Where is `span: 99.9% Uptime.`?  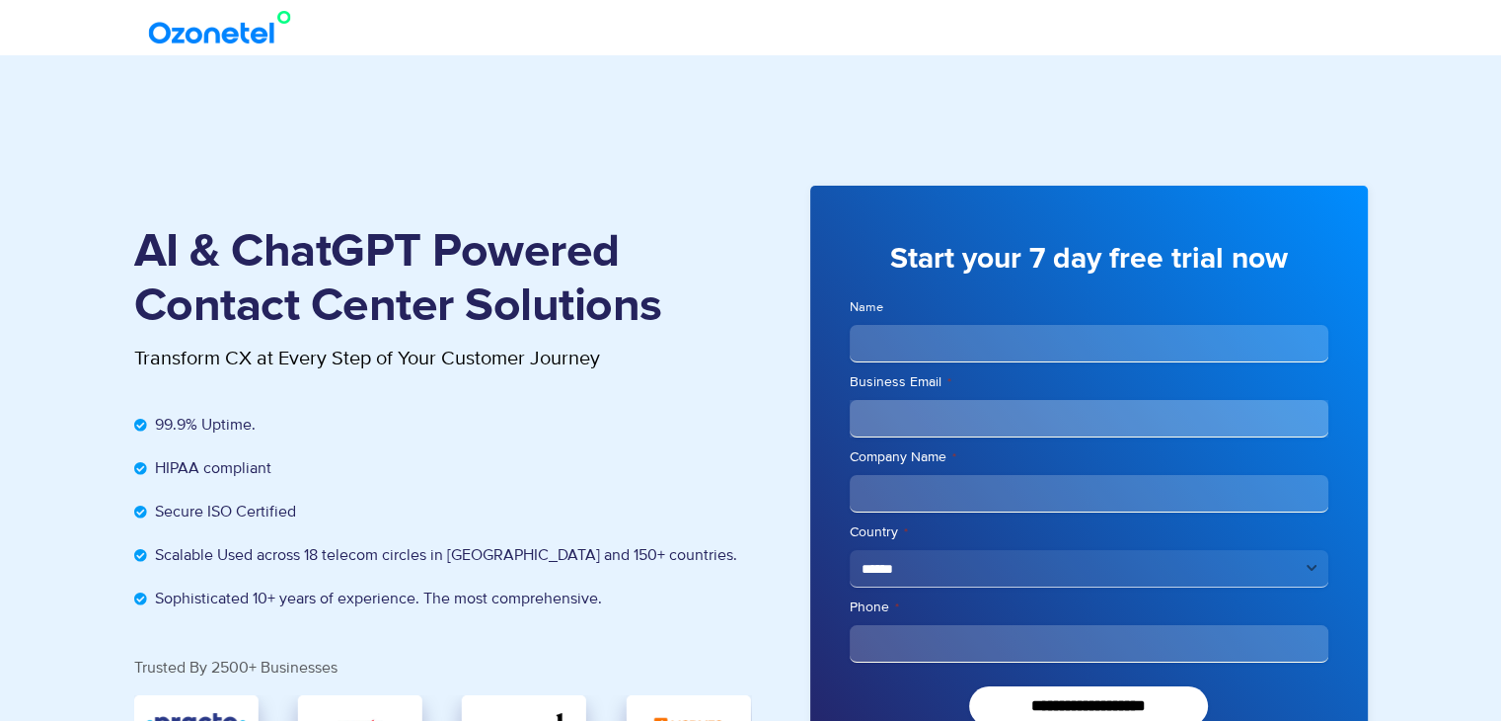
span: 99.9% Uptime. is located at coordinates (202, 424).